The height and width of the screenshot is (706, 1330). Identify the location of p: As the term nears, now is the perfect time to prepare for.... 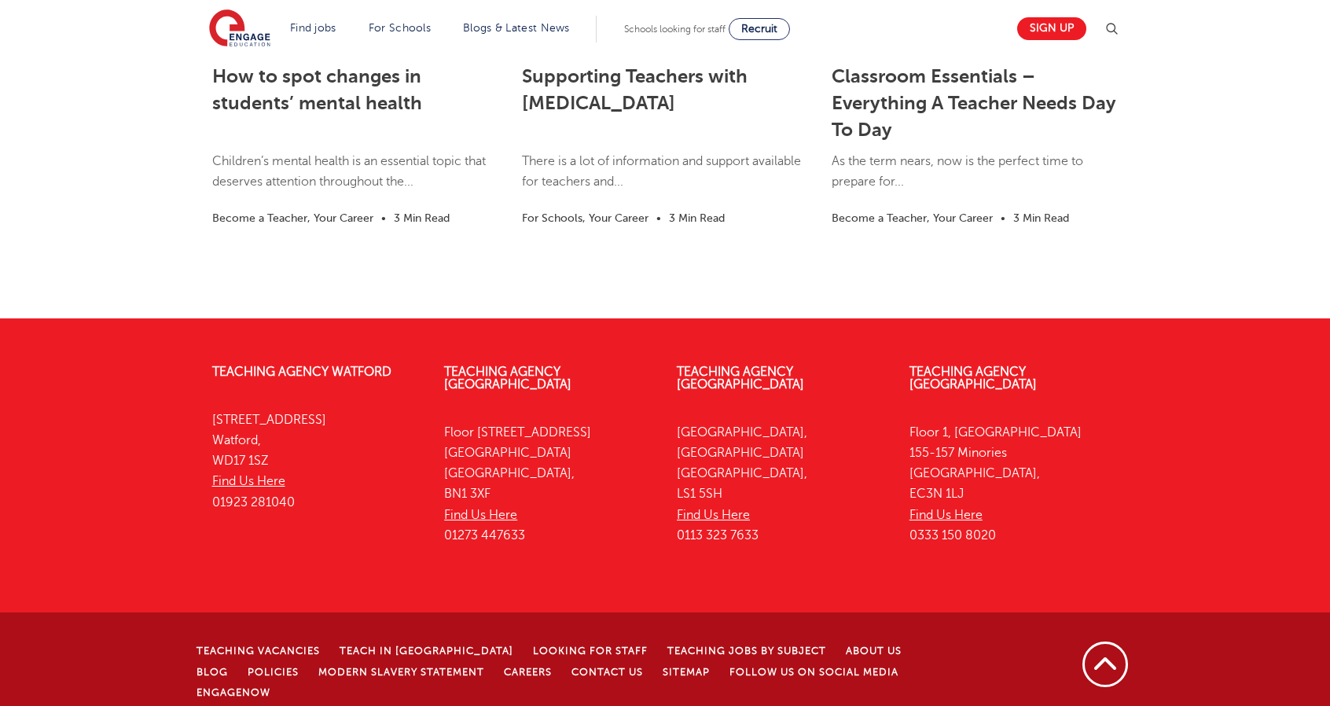
(975, 179).